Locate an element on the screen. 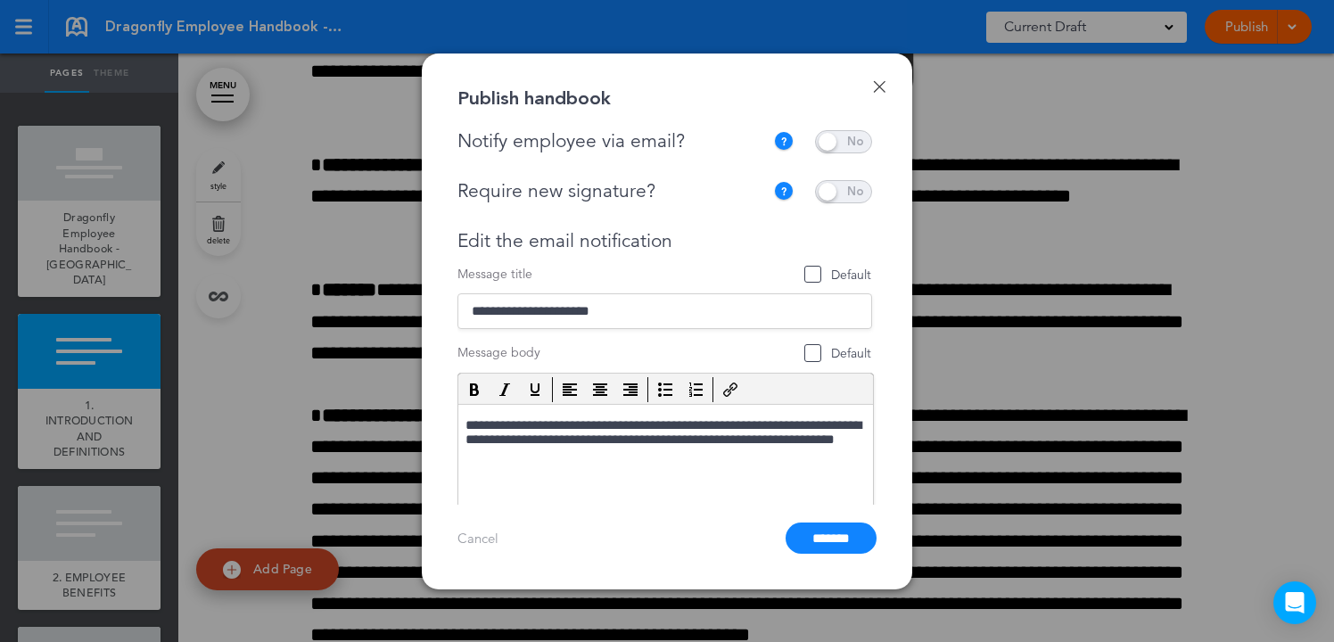 The image size is (1334, 642). div: Align right is located at coordinates (631, 390).